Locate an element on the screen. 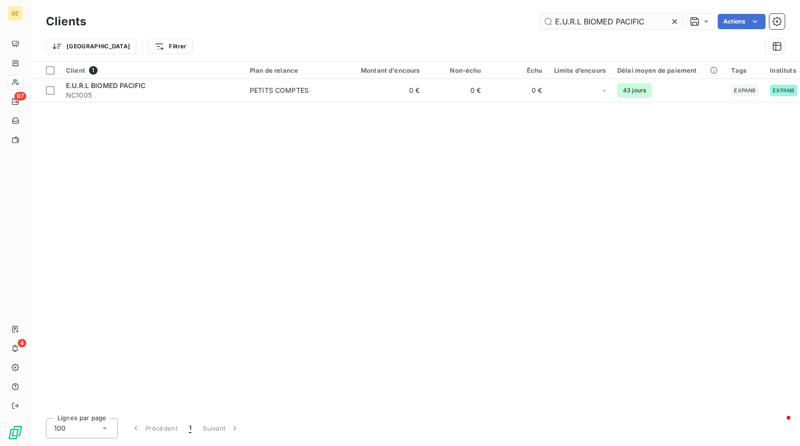 This screenshot has width=800, height=446. button: Actions is located at coordinates (742, 22).